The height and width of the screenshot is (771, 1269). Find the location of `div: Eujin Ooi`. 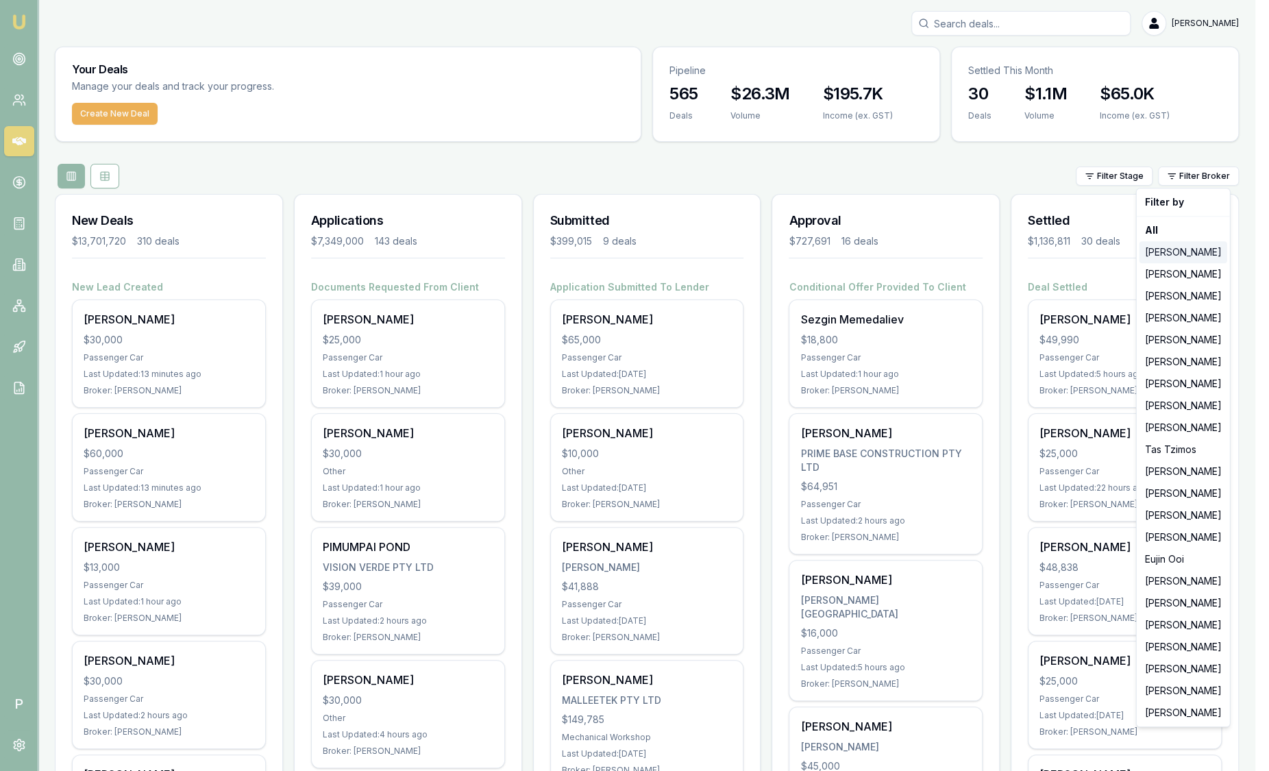

div: Eujin Ooi is located at coordinates (1183, 559).